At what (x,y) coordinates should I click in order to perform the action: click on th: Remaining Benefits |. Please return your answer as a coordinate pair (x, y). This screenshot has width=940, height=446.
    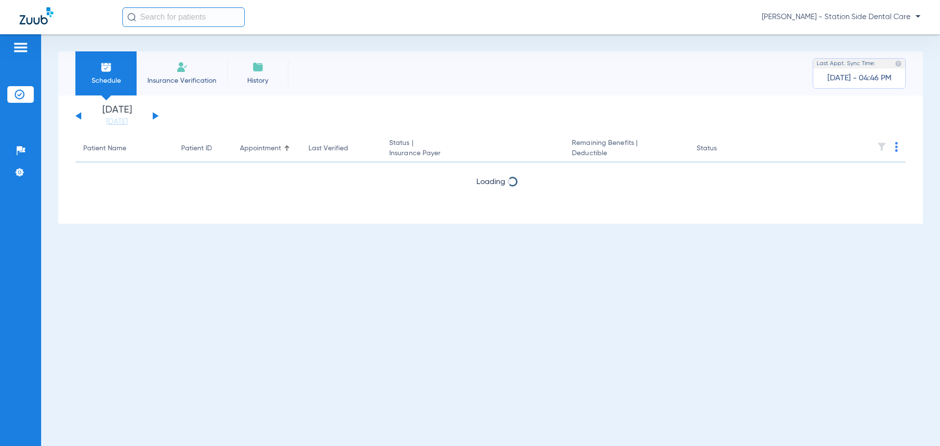
    Looking at the image, I should click on (626, 149).